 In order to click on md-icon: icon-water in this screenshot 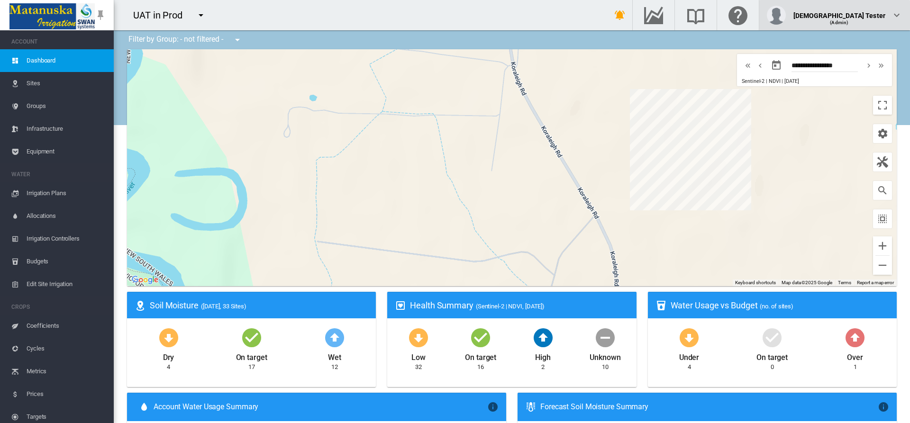, I will do `click(144, 407)`.